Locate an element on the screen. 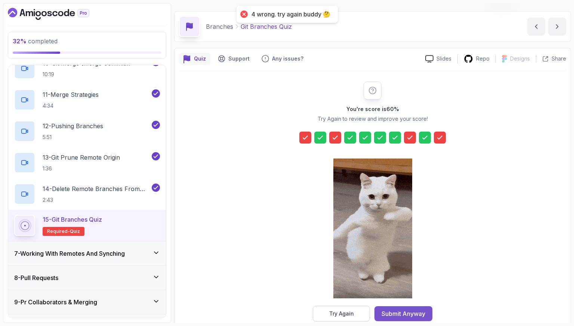  button: Submit Anyway is located at coordinates (403, 313).